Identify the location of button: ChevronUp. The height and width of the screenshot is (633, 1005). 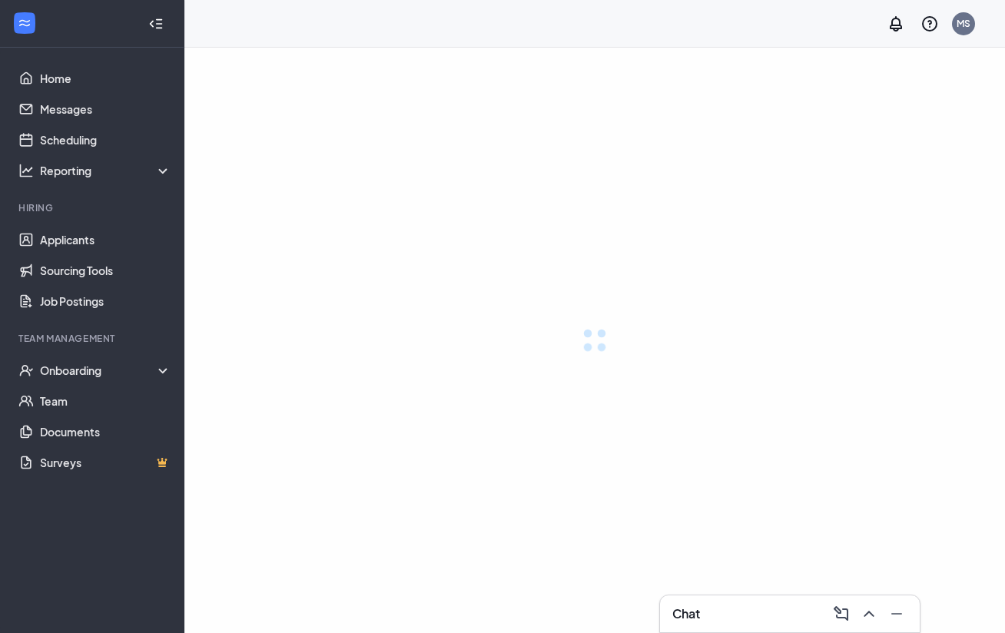
(867, 614).